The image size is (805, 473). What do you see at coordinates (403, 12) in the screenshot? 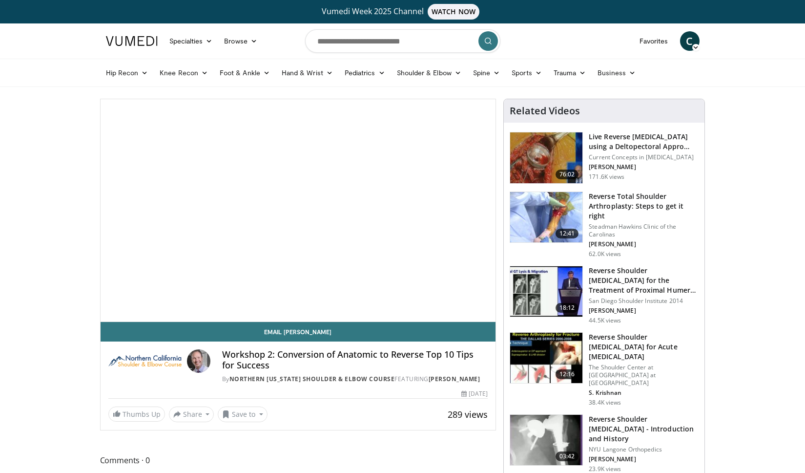
I see `a: Vumedi Week 2025 ChannelWATCH NOW` at bounding box center [403, 12].